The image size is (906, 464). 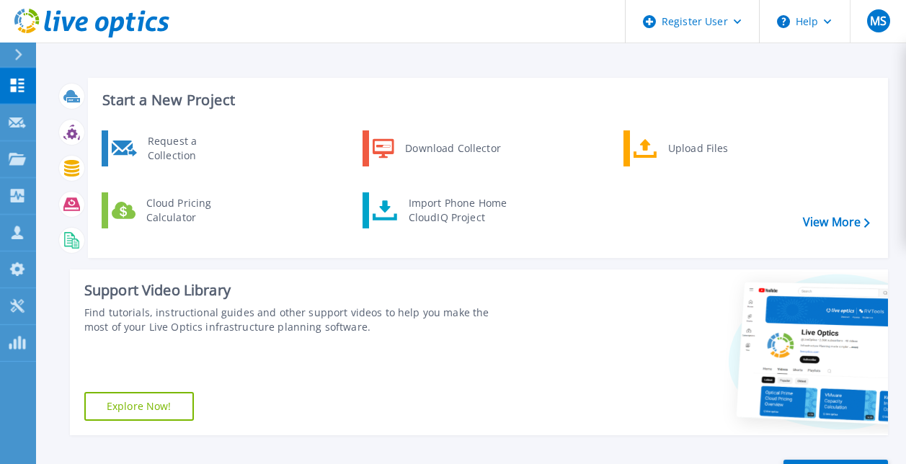 What do you see at coordinates (878, 21) in the screenshot?
I see `span: MS` at bounding box center [878, 21].